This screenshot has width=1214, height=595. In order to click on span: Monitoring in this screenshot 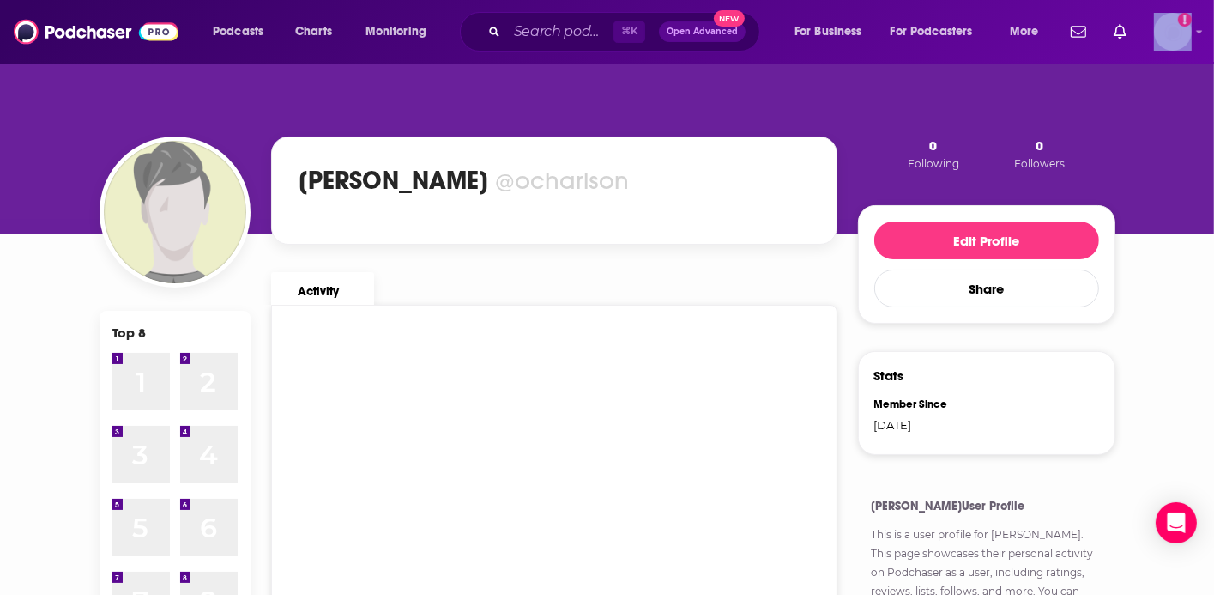, I will do `click(396, 32)`.